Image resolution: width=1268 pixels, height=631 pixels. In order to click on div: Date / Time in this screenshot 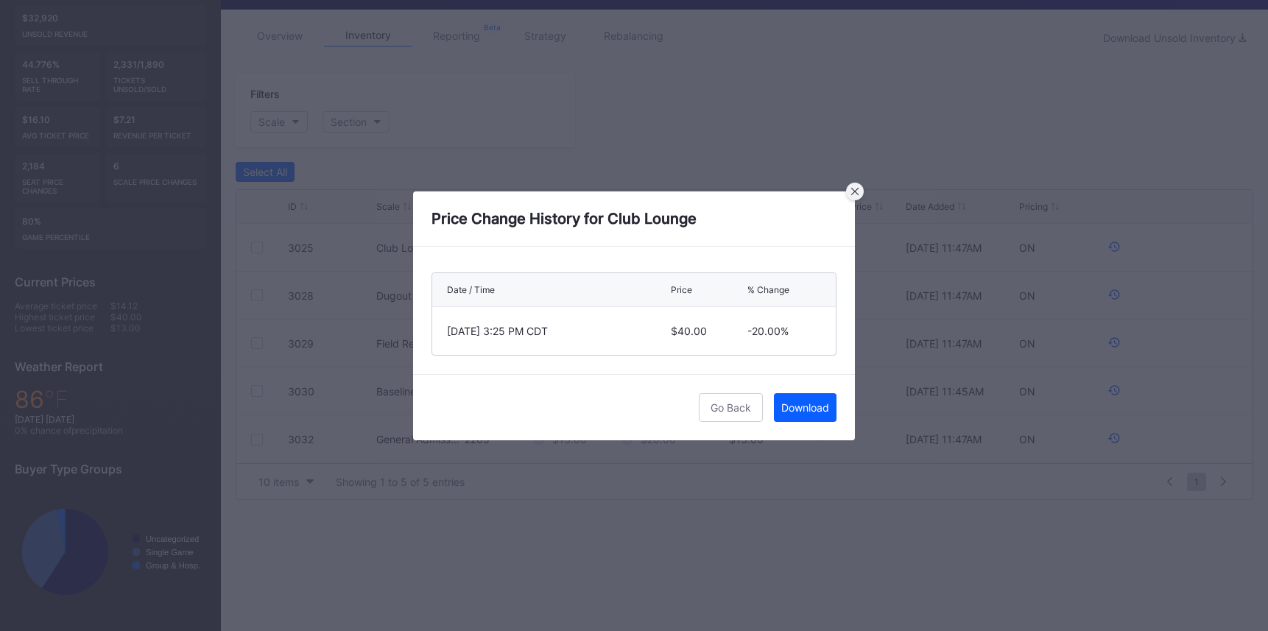, I will do `click(470, 289)`.